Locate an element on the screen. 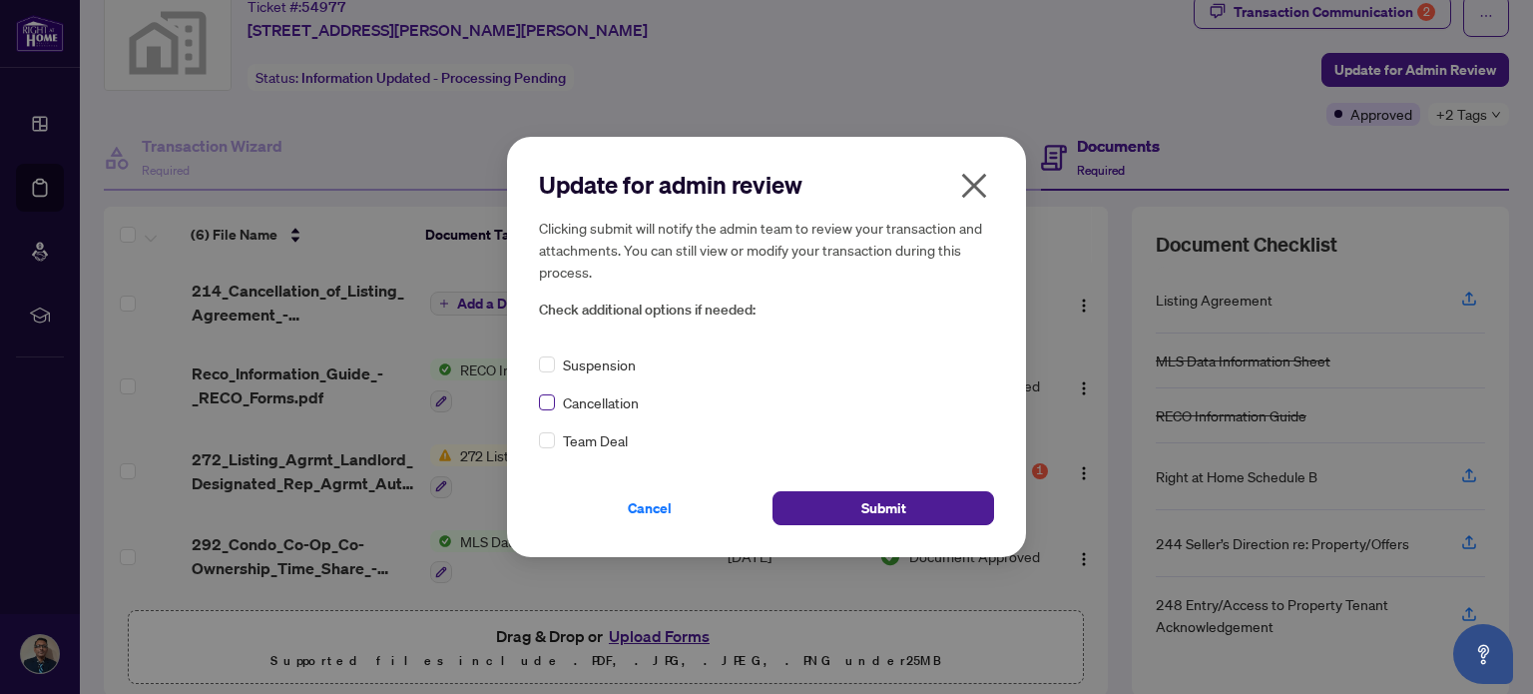 The width and height of the screenshot is (1533, 694). span: Cancellation is located at coordinates (601, 402).